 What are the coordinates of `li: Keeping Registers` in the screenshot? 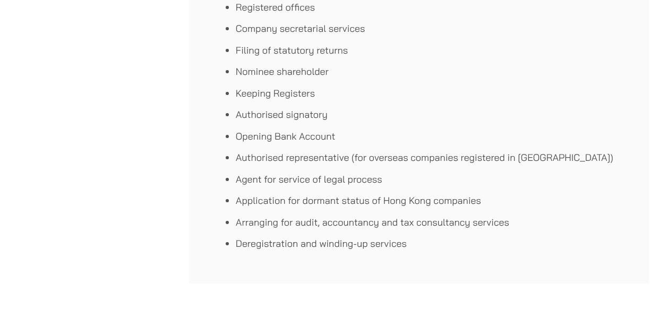 It's located at (429, 93).